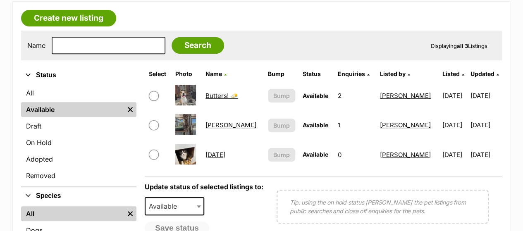 The image size is (523, 231). I want to click on a: Enquiries, so click(353, 74).